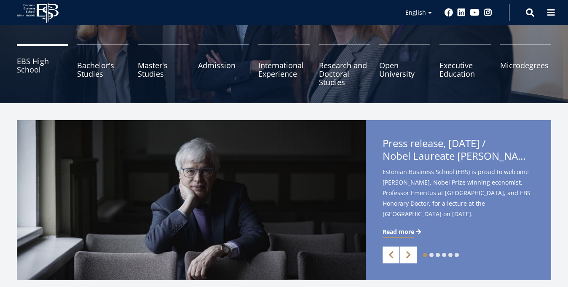 This screenshot has width=568, height=287. I want to click on a: Previous, so click(391, 255).